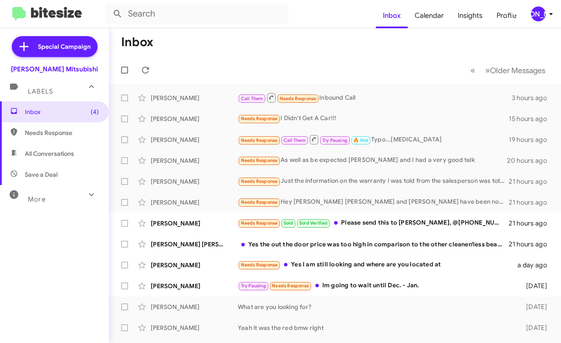 This screenshot has height=343, width=561. Describe the element at coordinates (374, 119) in the screenshot. I see `div: I Didn't Get A Car!!!` at that location.